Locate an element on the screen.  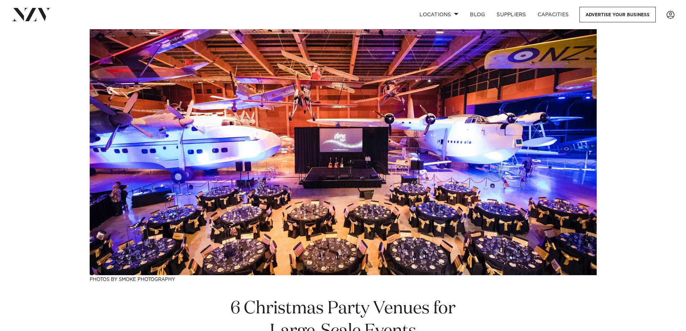
a: SUPPLIERS is located at coordinates (511, 14).